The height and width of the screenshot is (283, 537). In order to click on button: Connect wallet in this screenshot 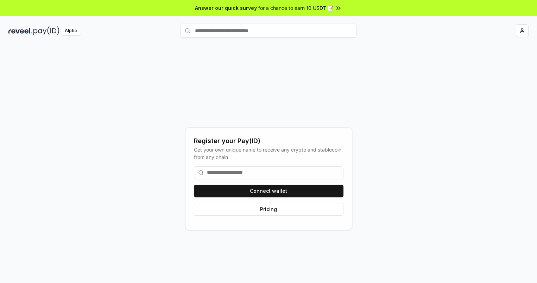, I will do `click(269, 191)`.